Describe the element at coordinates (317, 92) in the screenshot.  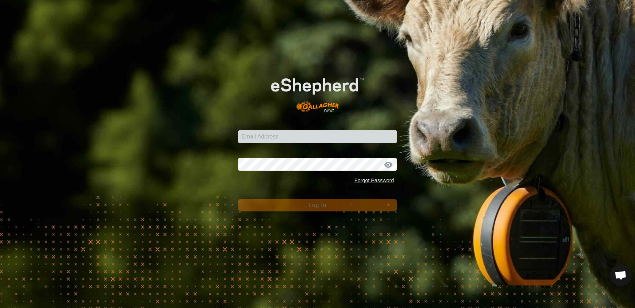
I see `img: E-shepherd Logo` at that location.